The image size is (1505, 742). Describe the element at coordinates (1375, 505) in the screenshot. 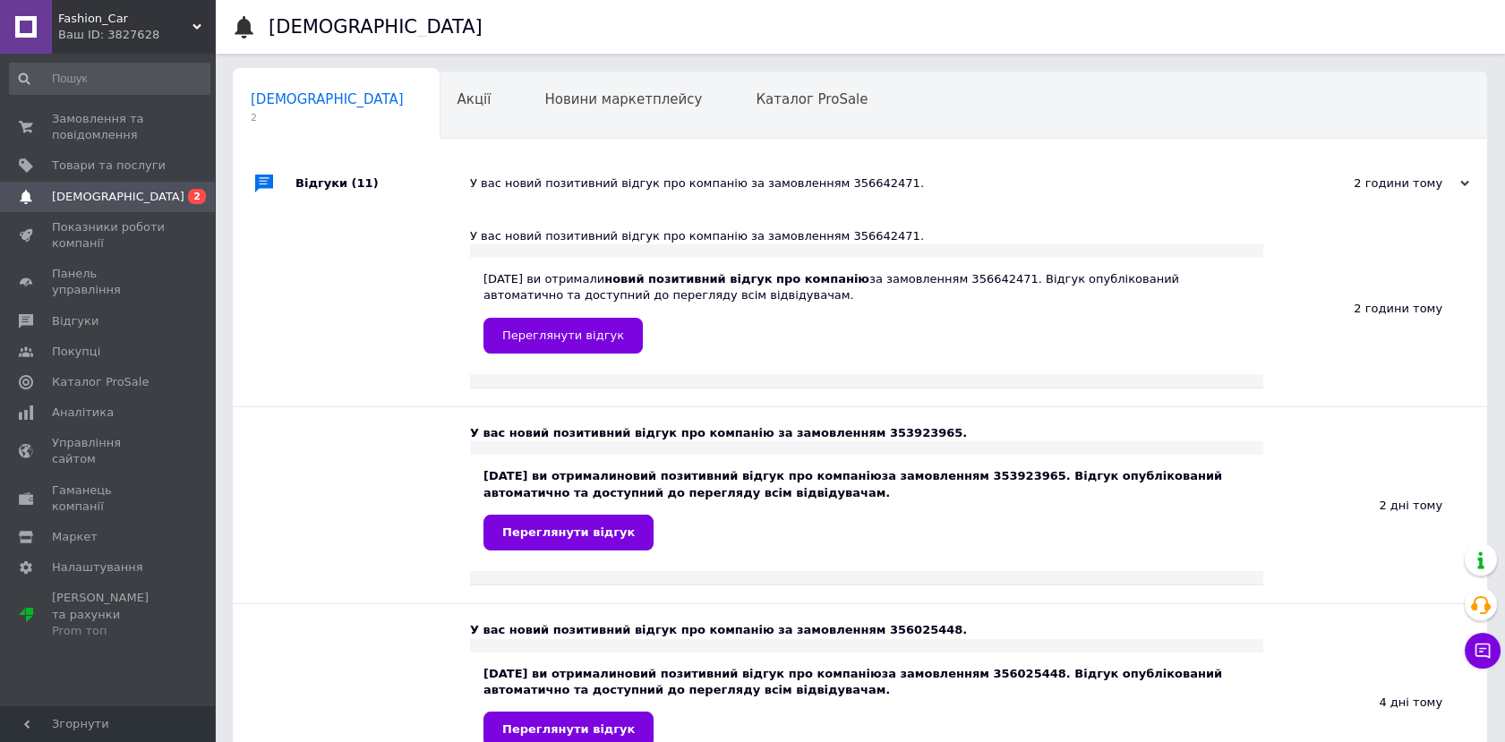

I see `div: 2 дні тому` at that location.